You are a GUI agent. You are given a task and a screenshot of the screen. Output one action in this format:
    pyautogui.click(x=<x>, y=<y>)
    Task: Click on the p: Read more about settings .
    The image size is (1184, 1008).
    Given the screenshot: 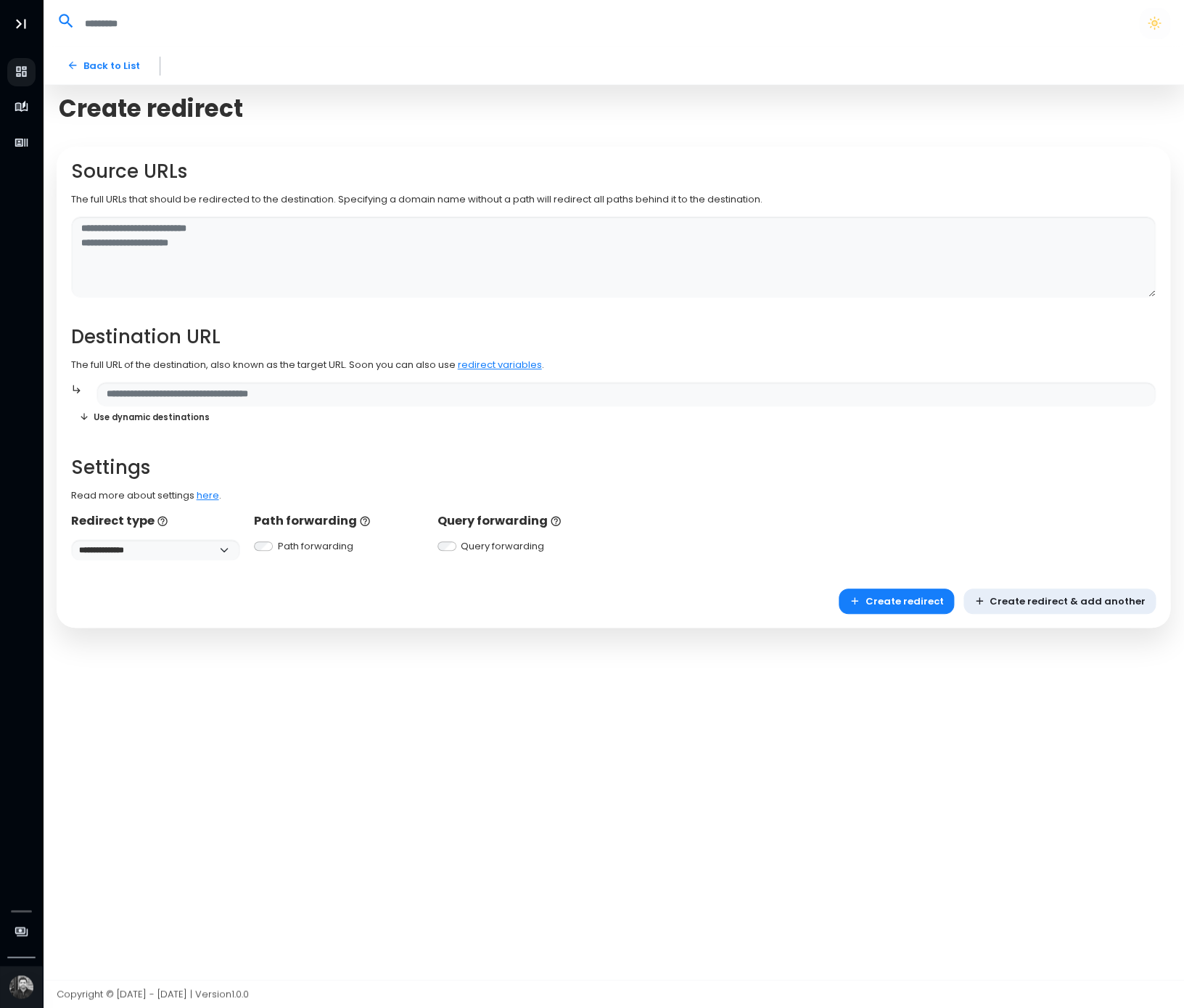 What is the action you would take?
    pyautogui.click(x=614, y=496)
    